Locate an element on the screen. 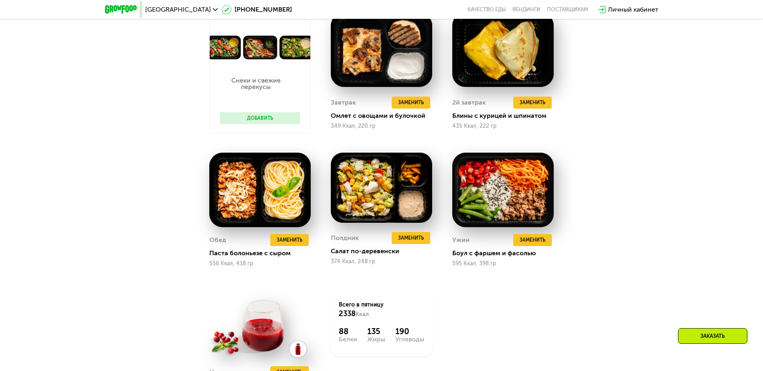  div: Жиры is located at coordinates (376, 340).